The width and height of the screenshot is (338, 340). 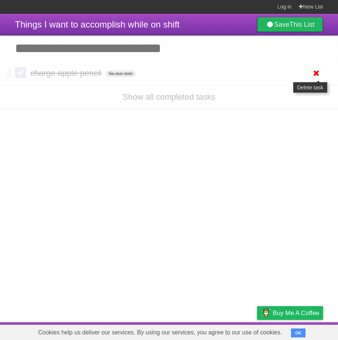 I want to click on a: Terms, so click(x=230, y=332).